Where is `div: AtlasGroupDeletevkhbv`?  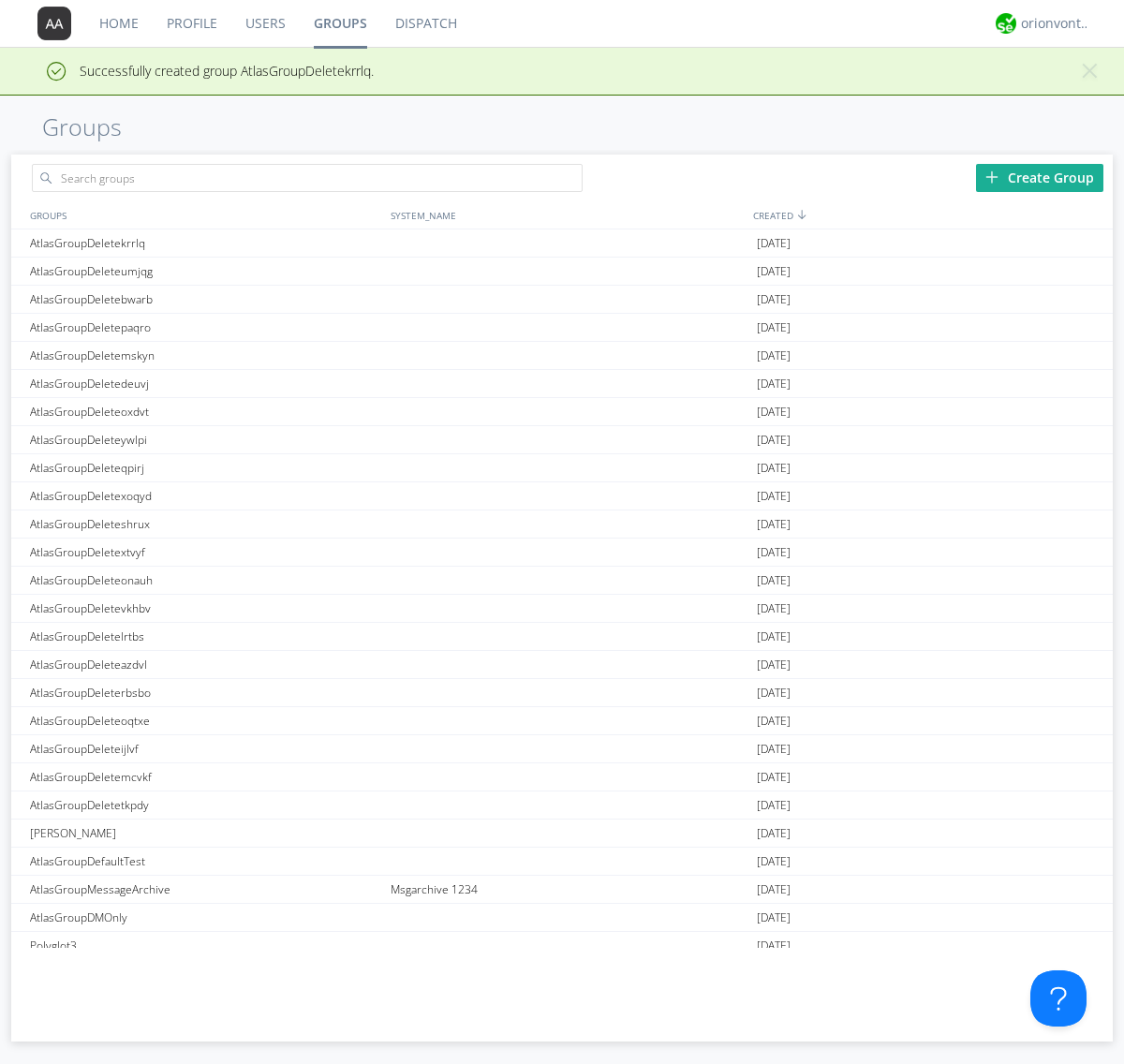 div: AtlasGroupDeletevkhbv is located at coordinates (205, 608).